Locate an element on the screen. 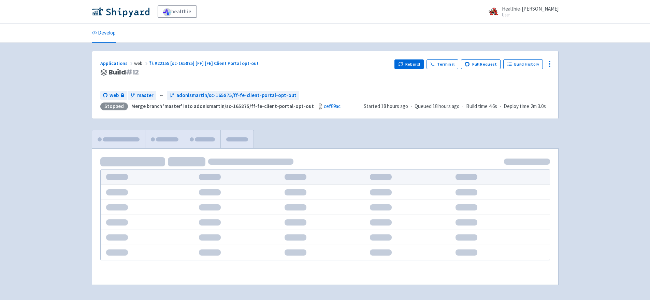 This screenshot has height=300, width=650. span: 2m 3.0s is located at coordinates (538, 106).